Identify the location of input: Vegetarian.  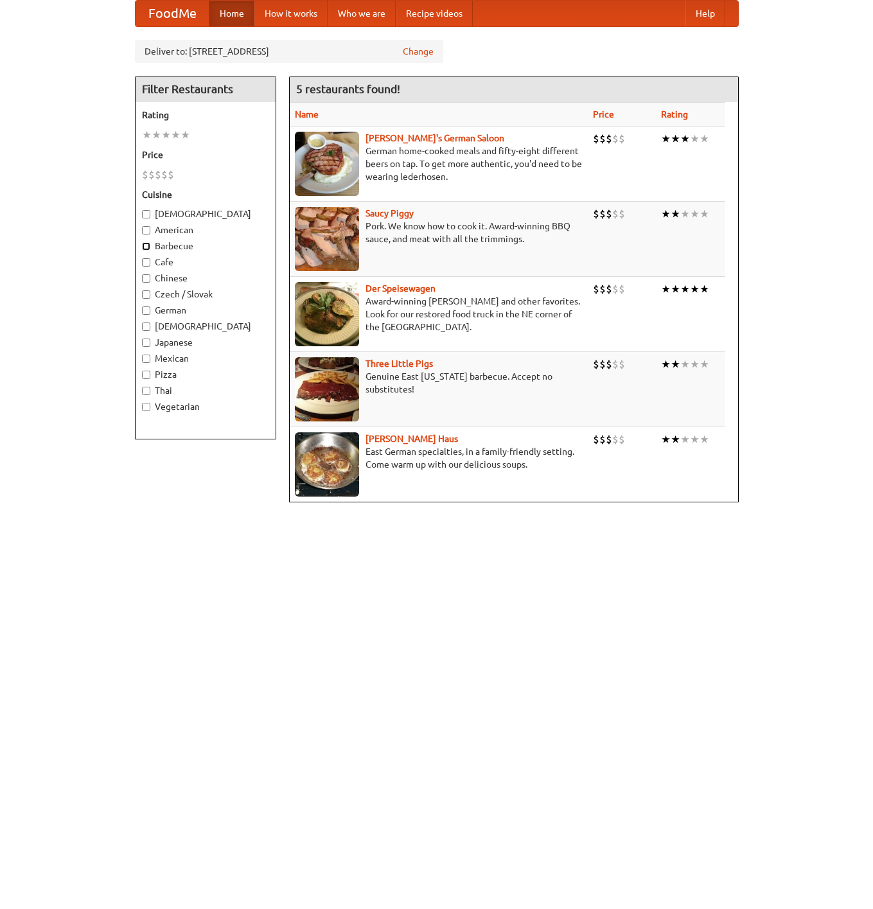
(146, 406).